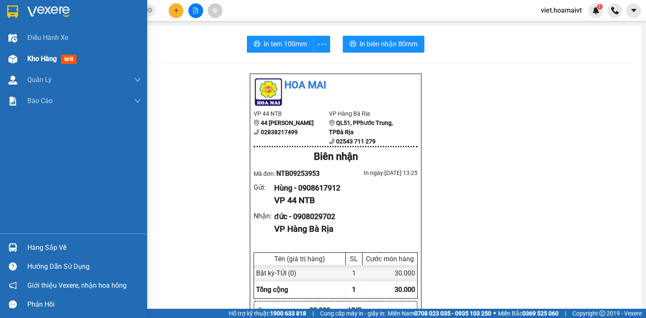  Describe the element at coordinates (69, 59) in the screenshot. I see `span: mới` at that location.